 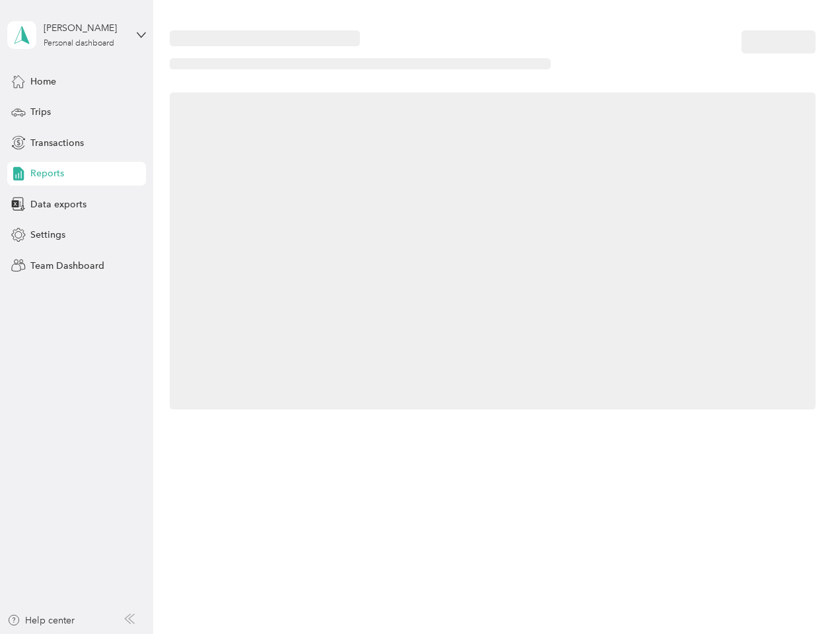 I want to click on span: Team Dashboard, so click(x=67, y=265).